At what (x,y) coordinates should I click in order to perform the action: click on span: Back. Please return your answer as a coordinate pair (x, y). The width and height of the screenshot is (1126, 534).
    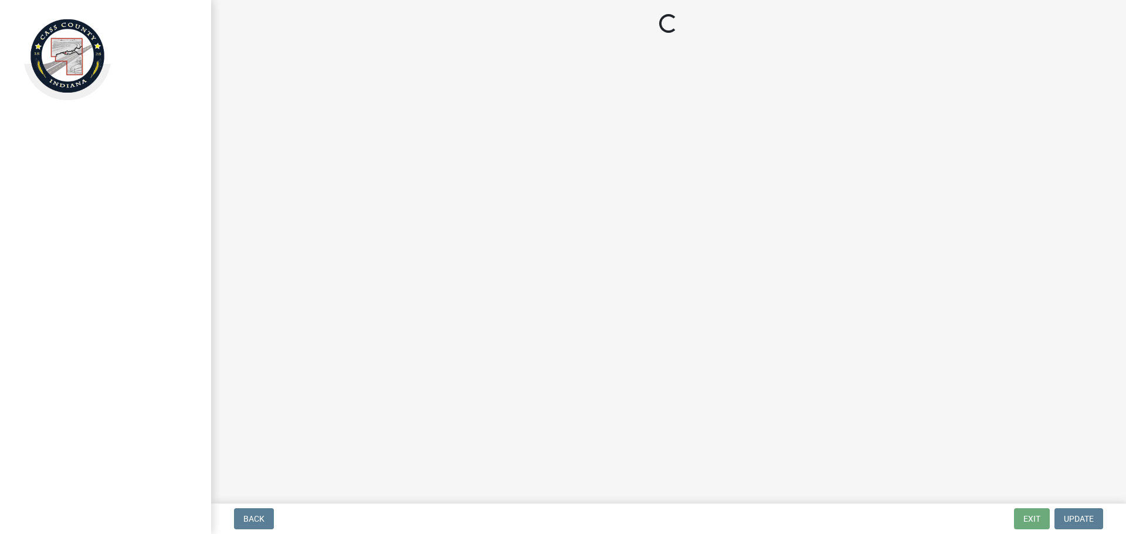
    Looking at the image, I should click on (254, 519).